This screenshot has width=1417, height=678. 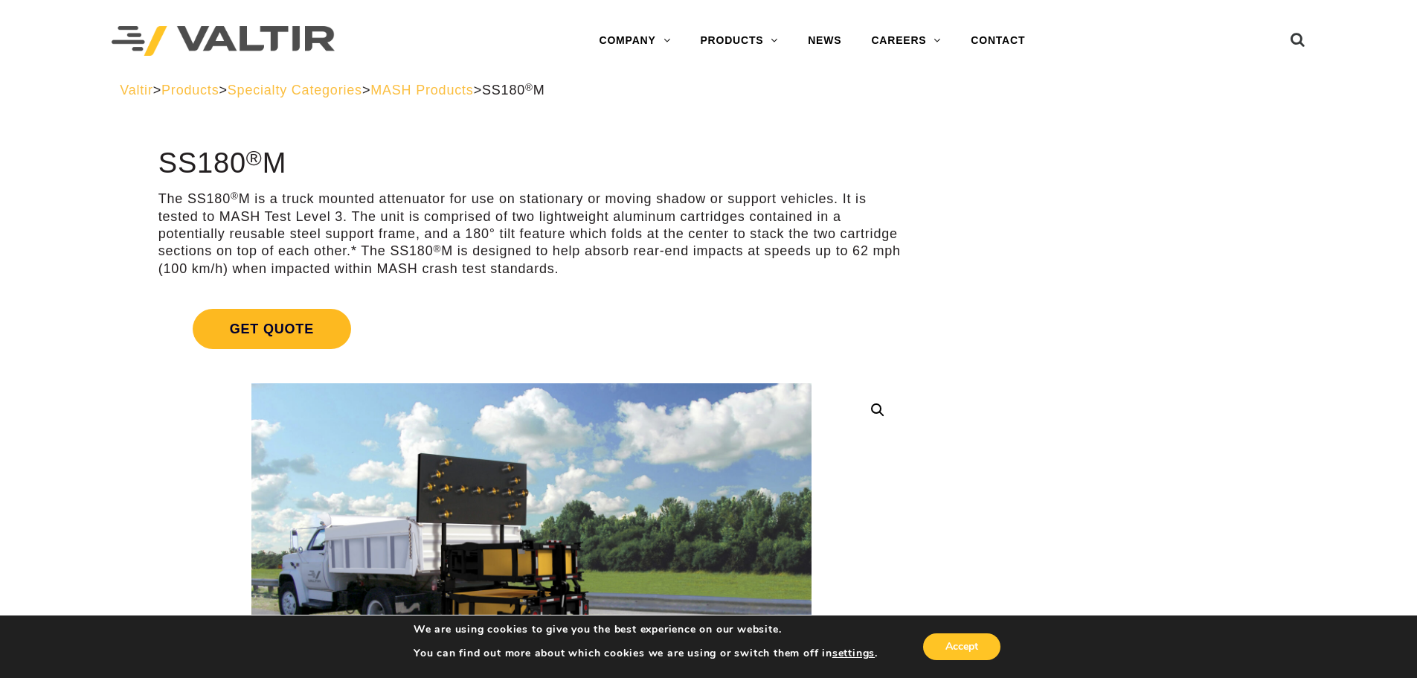 What do you see at coordinates (962, 646) in the screenshot?
I see `button: Accept` at bounding box center [962, 646].